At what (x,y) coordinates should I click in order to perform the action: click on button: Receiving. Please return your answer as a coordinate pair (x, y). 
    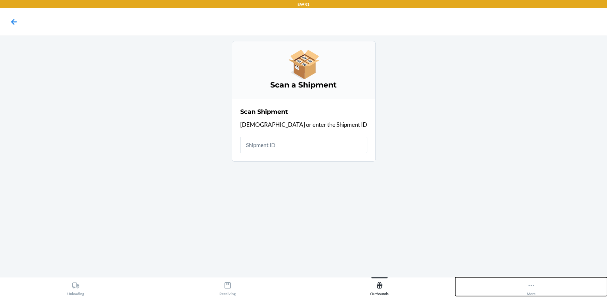
    Looking at the image, I should click on (228, 286).